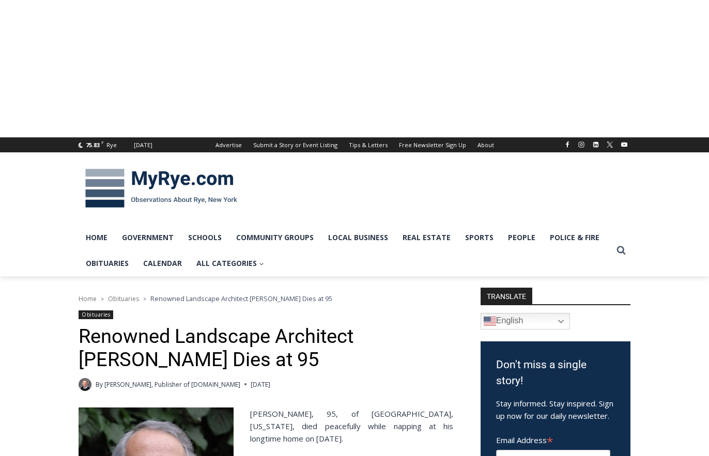 This screenshot has height=456, width=709. I want to click on img: MyRye.com, so click(161, 189).